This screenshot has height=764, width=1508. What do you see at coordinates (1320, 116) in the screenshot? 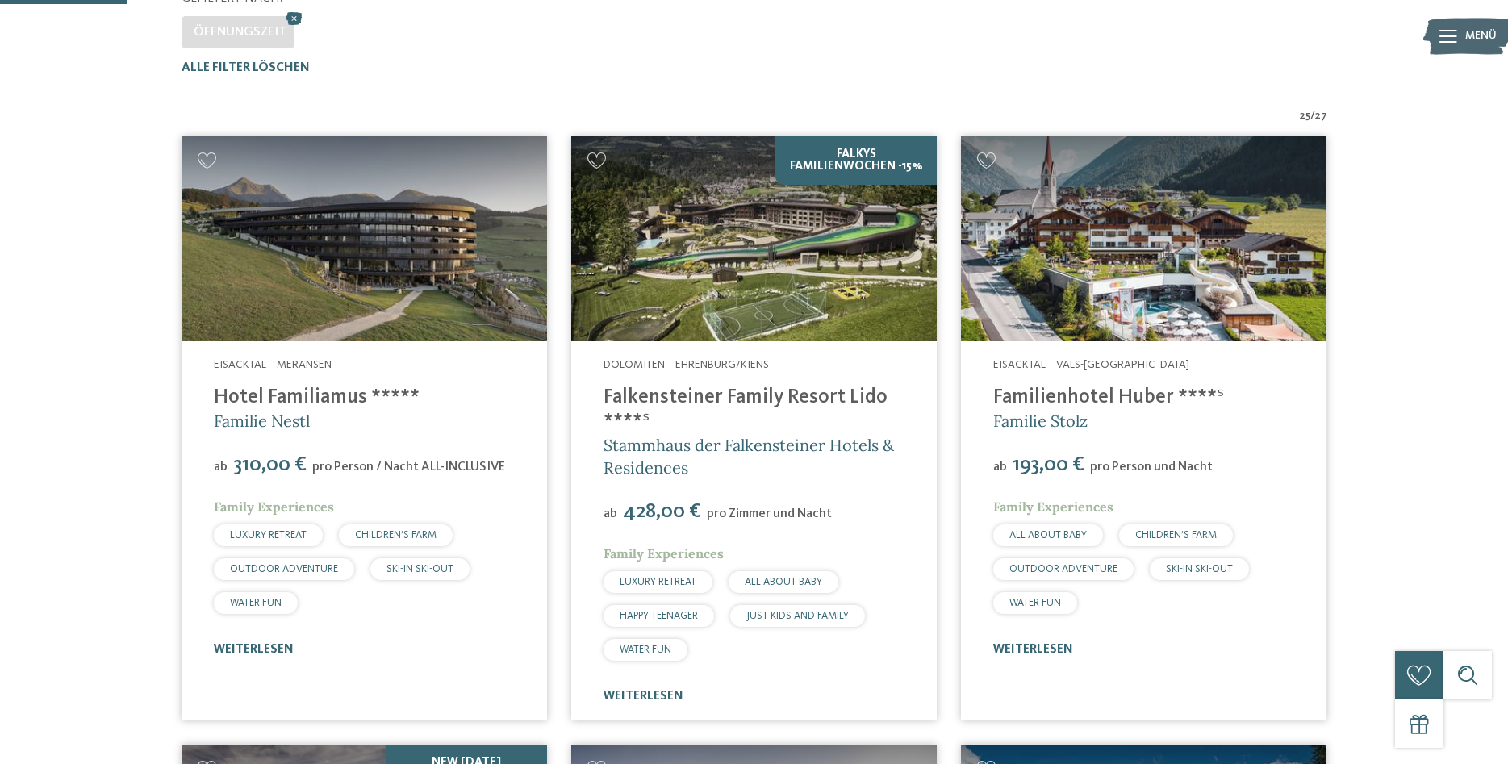
I see `span: 27` at bounding box center [1320, 116].